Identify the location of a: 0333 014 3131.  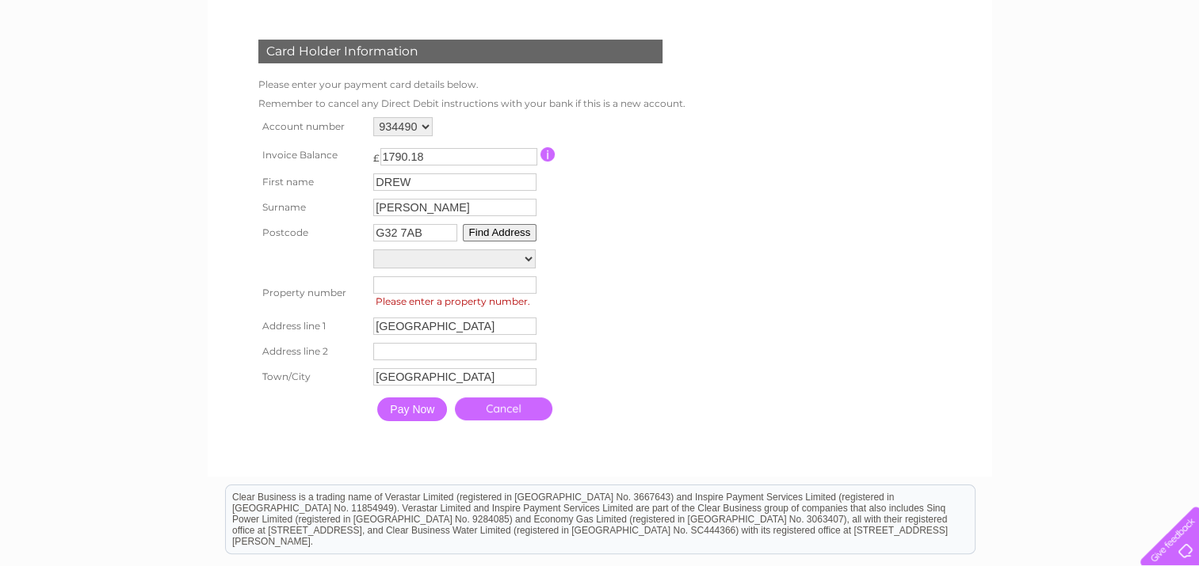
(955, 17).